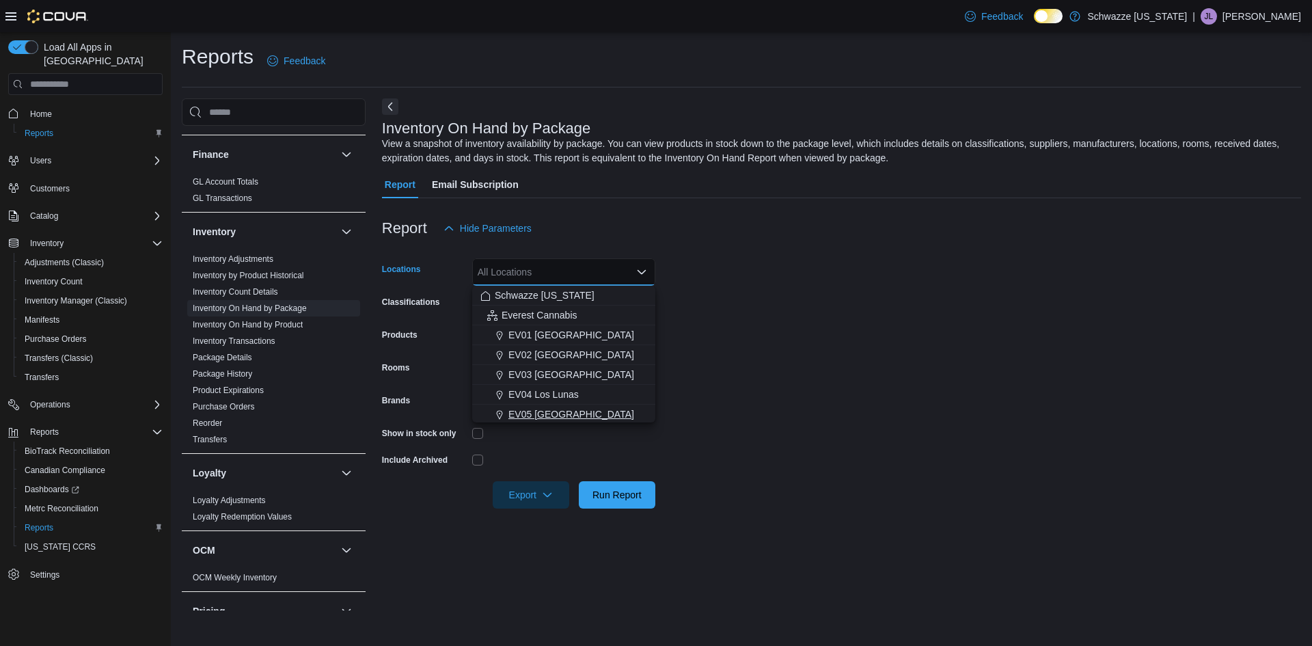 This screenshot has height=646, width=1312. I want to click on button: EV04 Los Lunas, so click(564, 394).